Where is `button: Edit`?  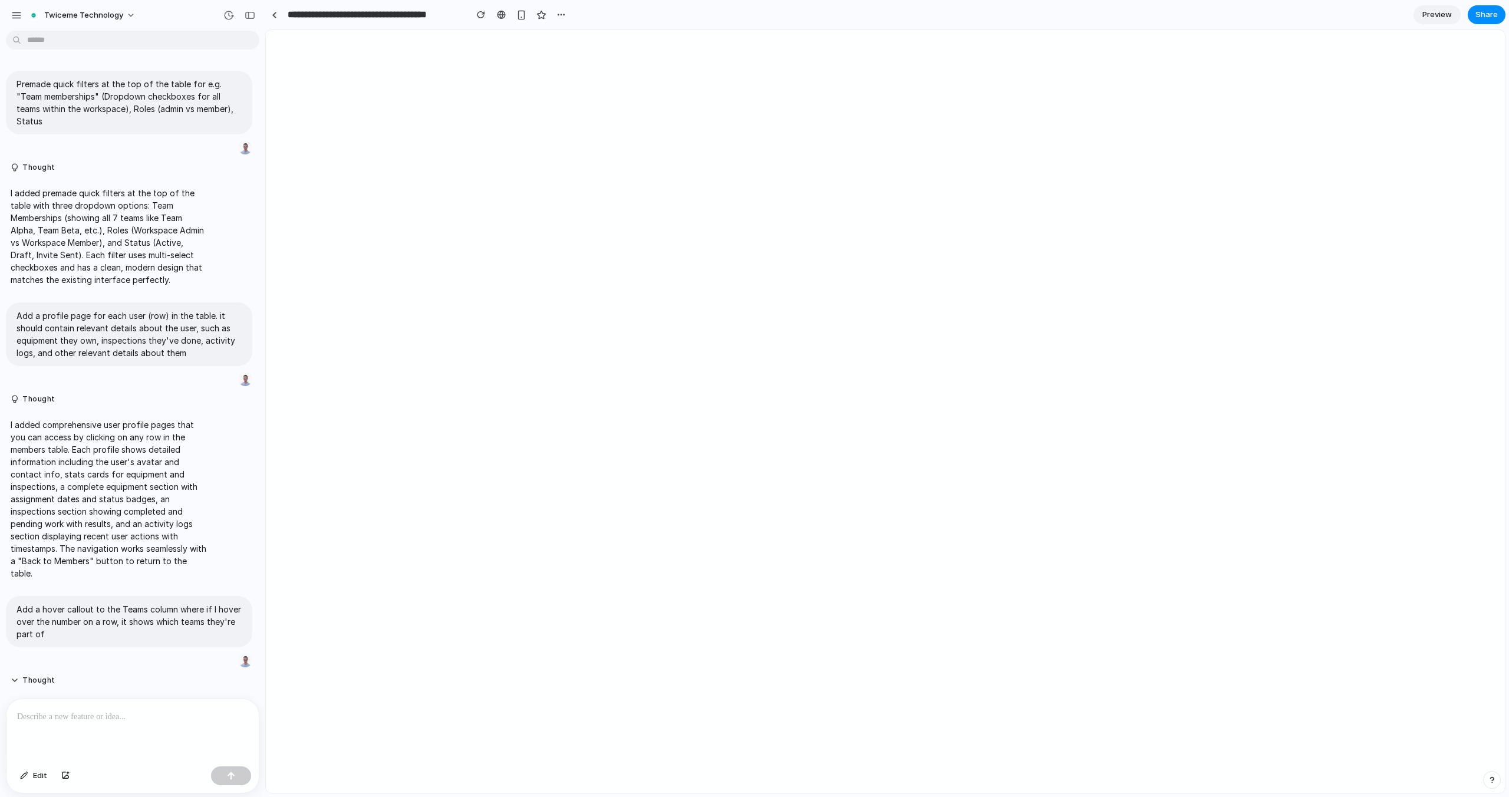
button: Edit is located at coordinates (34, 776).